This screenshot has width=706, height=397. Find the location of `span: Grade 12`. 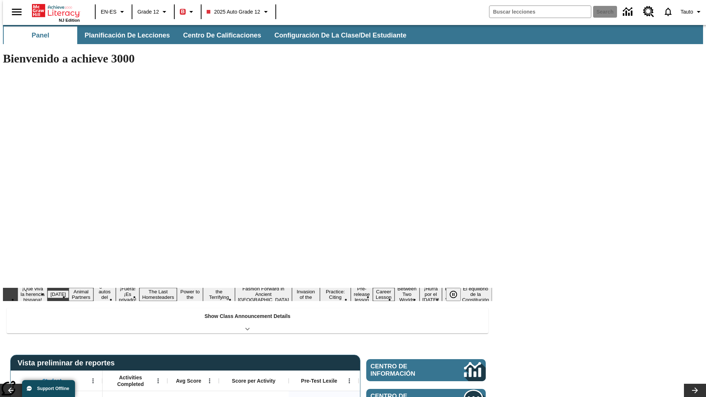

span: Grade 12 is located at coordinates (148, 12).